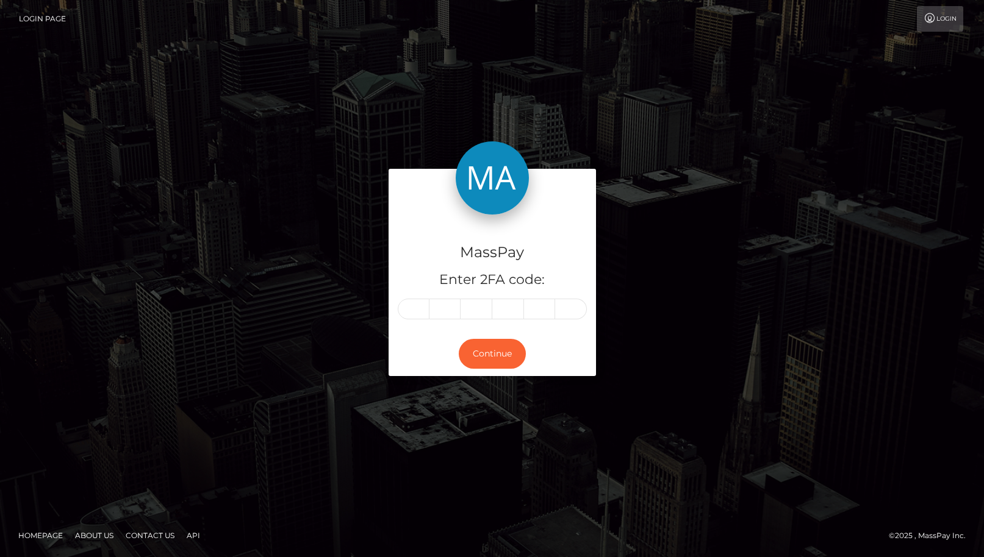  I want to click on a: Homepage, so click(40, 535).